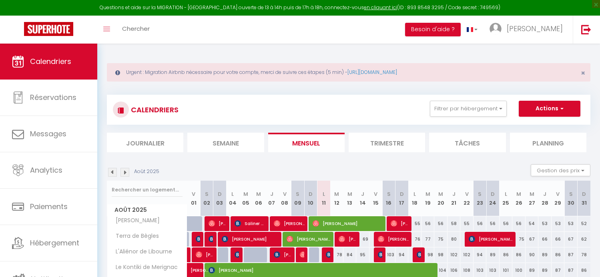 The height and width of the screenshot is (277, 600). What do you see at coordinates (428, 239) in the screenshot?
I see `div: 77` at bounding box center [428, 239].